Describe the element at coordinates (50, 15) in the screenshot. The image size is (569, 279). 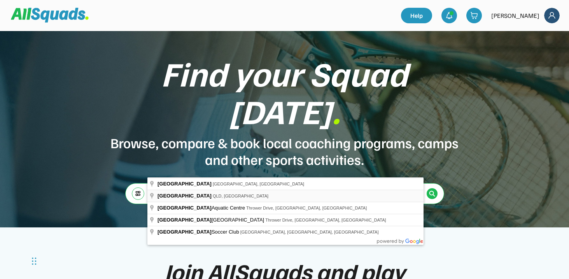
I see `img: Squad%20Logo.svg` at that location.